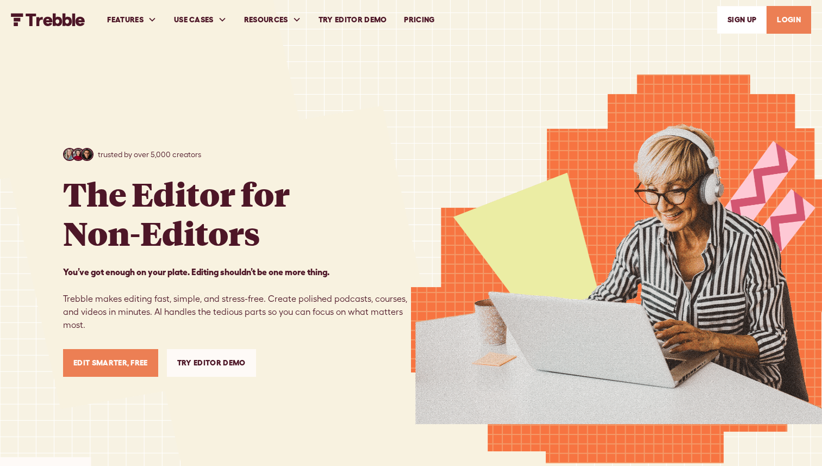 The height and width of the screenshot is (466, 822). I want to click on a: Edit Smarter, Free, so click(110, 363).